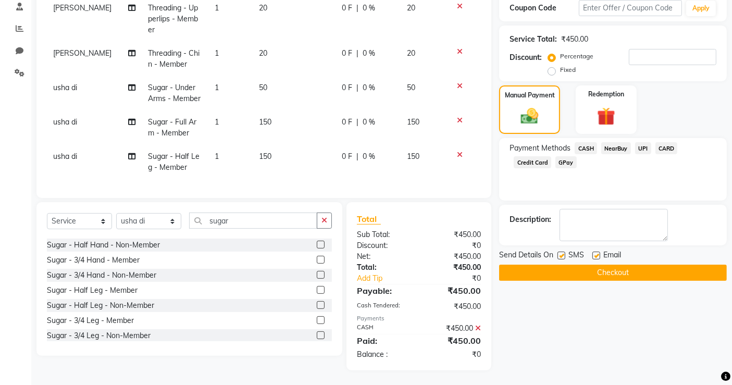 The image size is (732, 385). I want to click on div: Sugar - Half Hand - Non-Member, so click(103, 245).